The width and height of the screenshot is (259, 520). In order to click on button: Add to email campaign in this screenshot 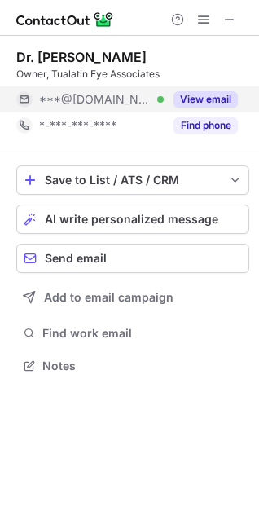, I will do `click(133, 298)`.